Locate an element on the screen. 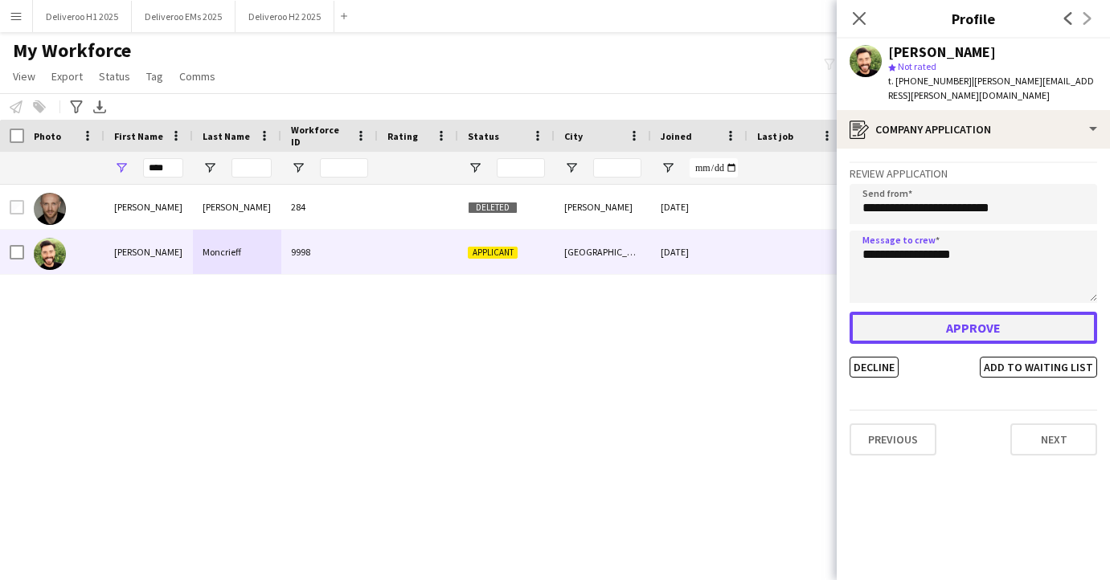 The image size is (1110, 580). input: City Filter Input is located at coordinates (617, 168).